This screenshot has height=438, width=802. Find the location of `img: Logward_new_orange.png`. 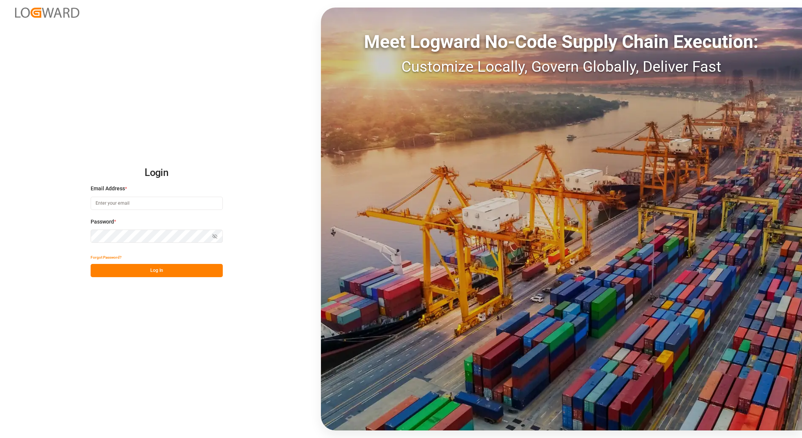

img: Logward_new_orange.png is located at coordinates (47, 12).